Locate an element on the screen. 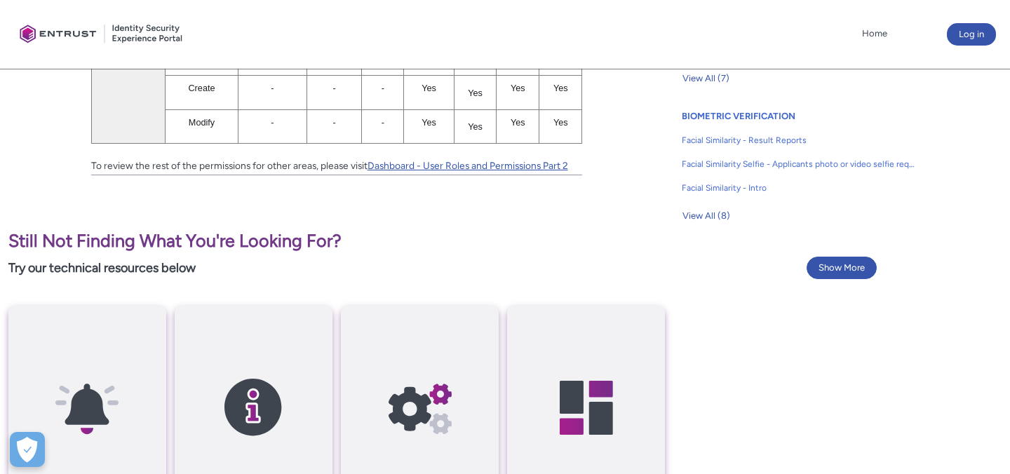 The image size is (1010, 474). span: View All (8) is located at coordinates (707, 216).